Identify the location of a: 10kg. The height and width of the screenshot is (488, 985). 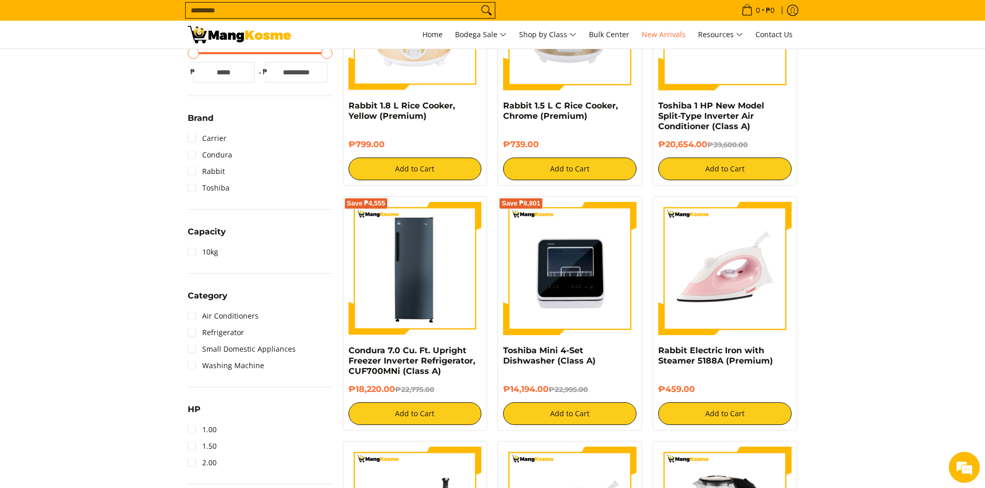
(203, 252).